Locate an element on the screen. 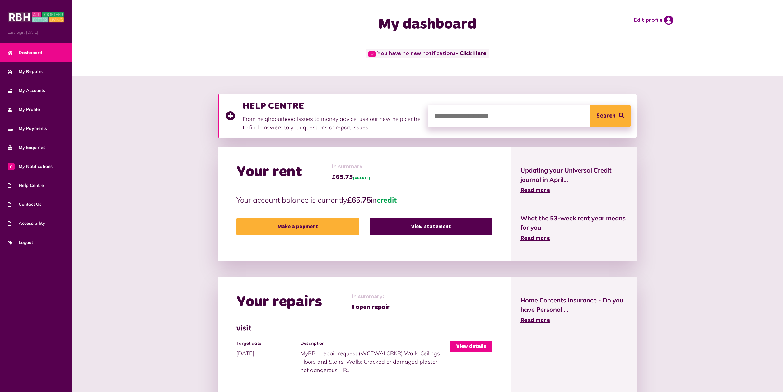  p: From neighbourhood issues to money advice, use our new help centre to find answers to your questi... is located at coordinates (332, 123).